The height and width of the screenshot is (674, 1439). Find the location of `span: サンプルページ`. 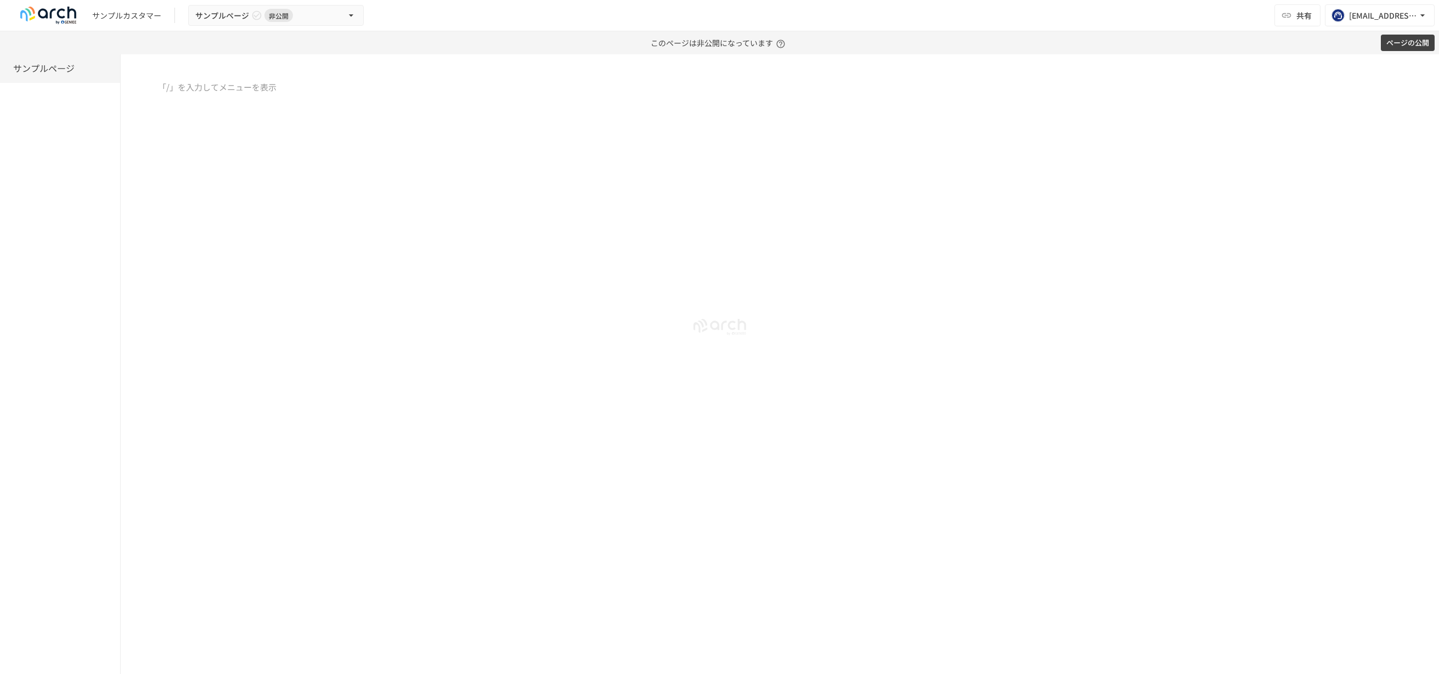

span: サンプルページ is located at coordinates (222, 15).